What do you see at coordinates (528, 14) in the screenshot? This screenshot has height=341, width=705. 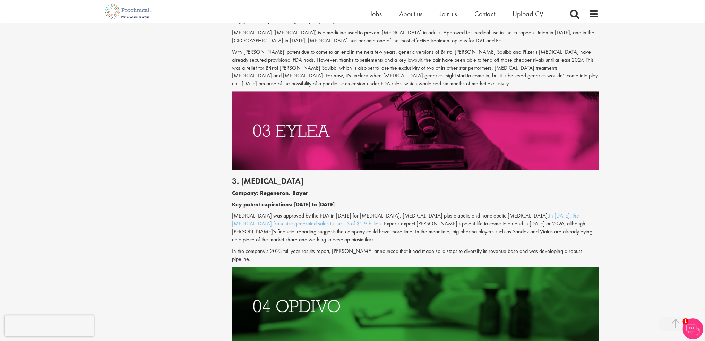 I see `span: Upload CV` at bounding box center [528, 14].